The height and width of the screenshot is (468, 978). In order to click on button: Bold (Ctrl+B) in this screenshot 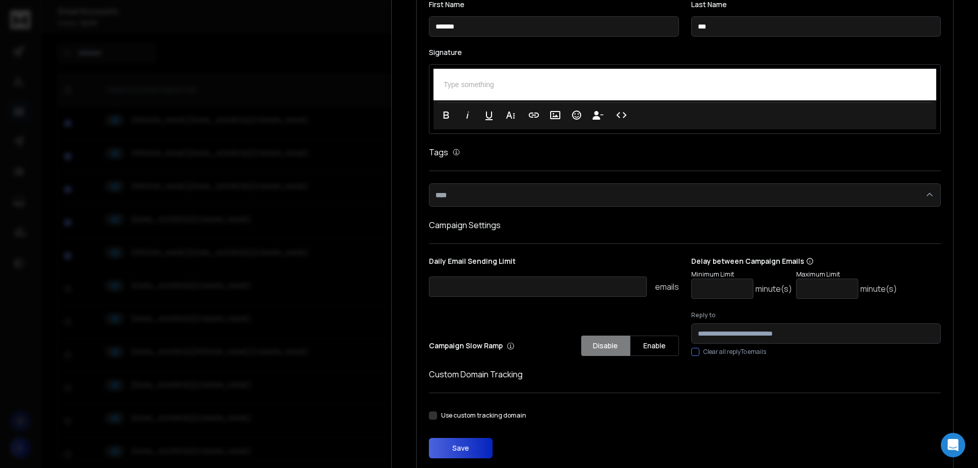, I will do `click(446, 115)`.